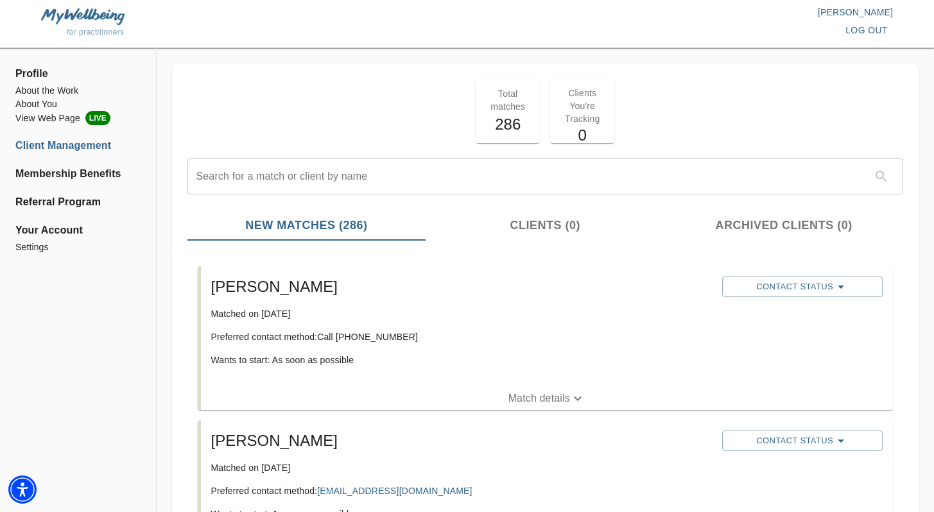 This screenshot has width=934, height=512. Describe the element at coordinates (582, 106) in the screenshot. I see `p: Clients You're Tracking` at that location.